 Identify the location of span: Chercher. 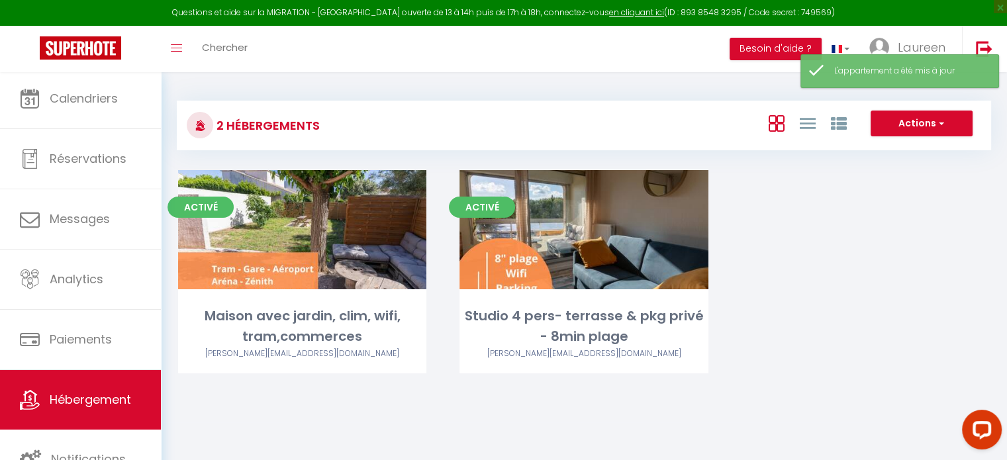
(224, 47).